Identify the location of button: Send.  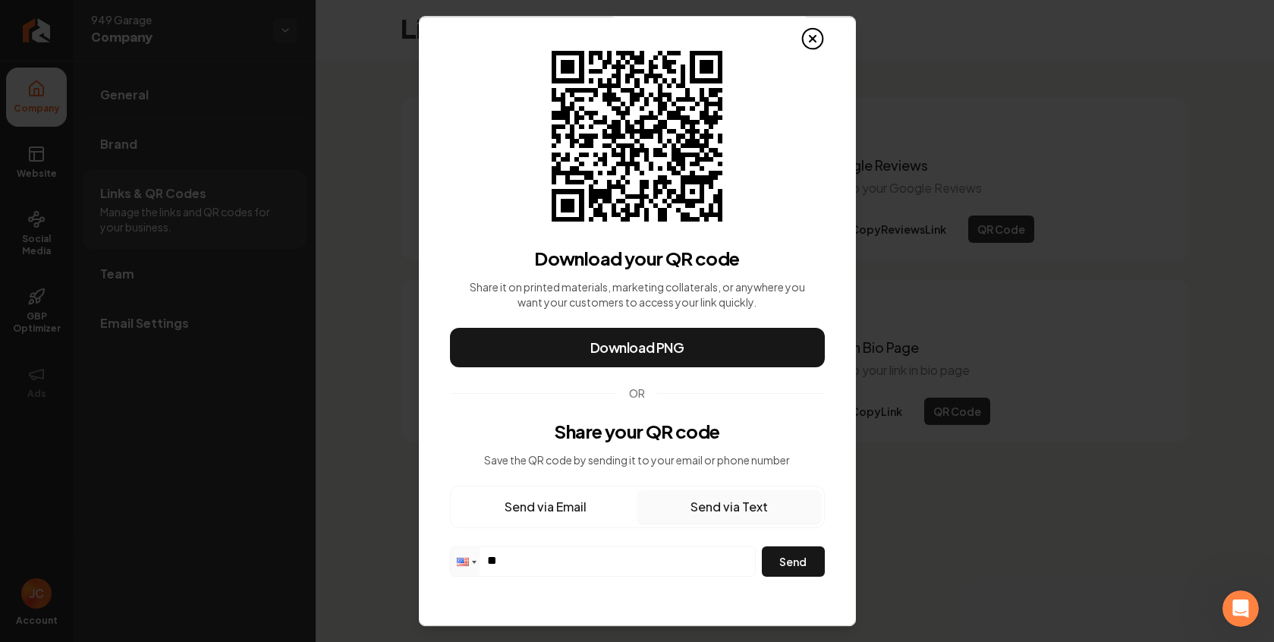
(793, 561).